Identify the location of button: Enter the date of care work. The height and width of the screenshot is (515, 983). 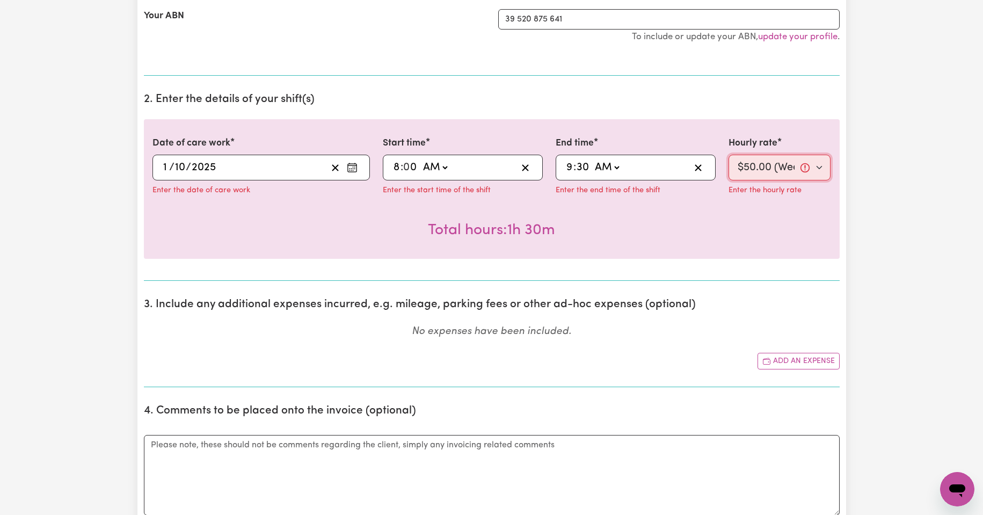
(352, 168).